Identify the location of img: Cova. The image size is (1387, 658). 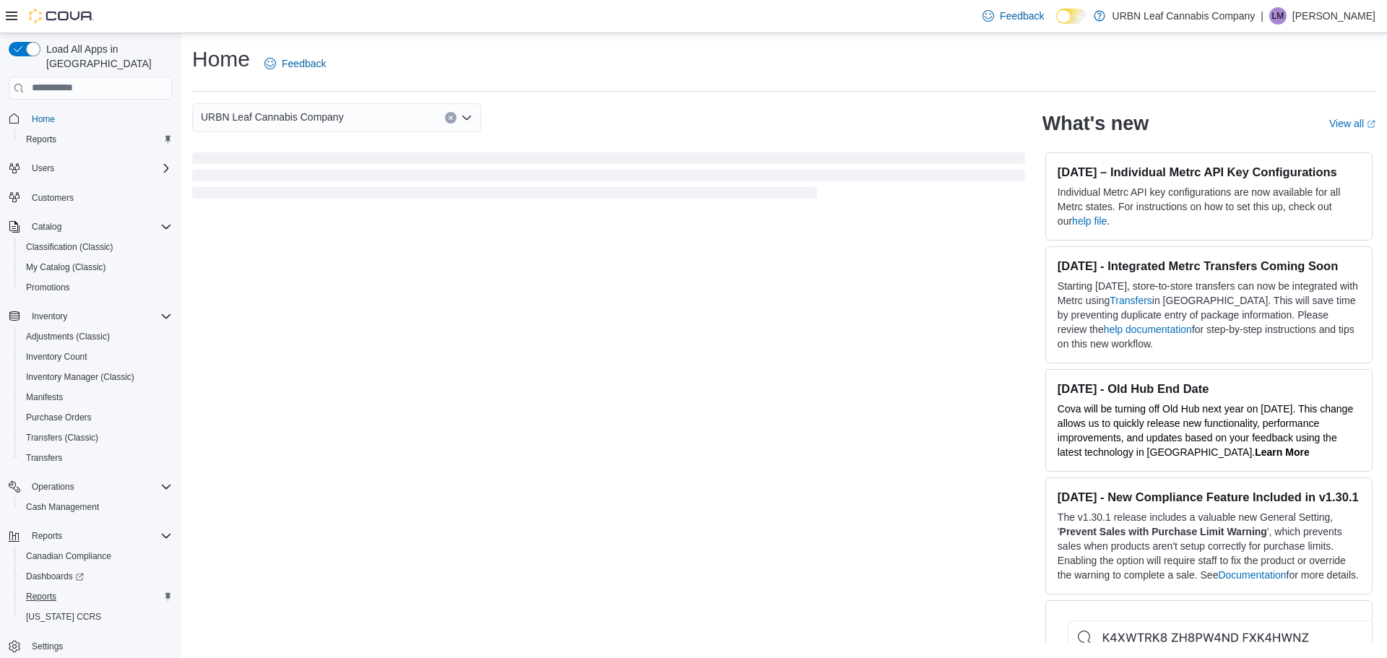
(61, 16).